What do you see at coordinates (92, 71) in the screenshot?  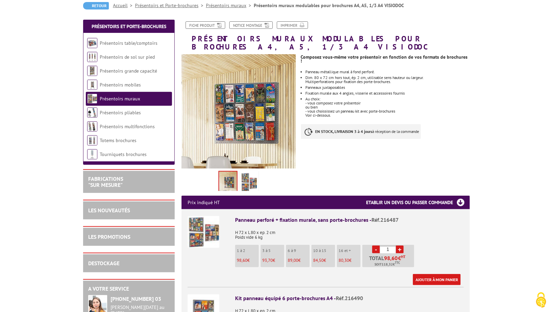 I see `img: Présentoirs grande capacité` at bounding box center [92, 71].